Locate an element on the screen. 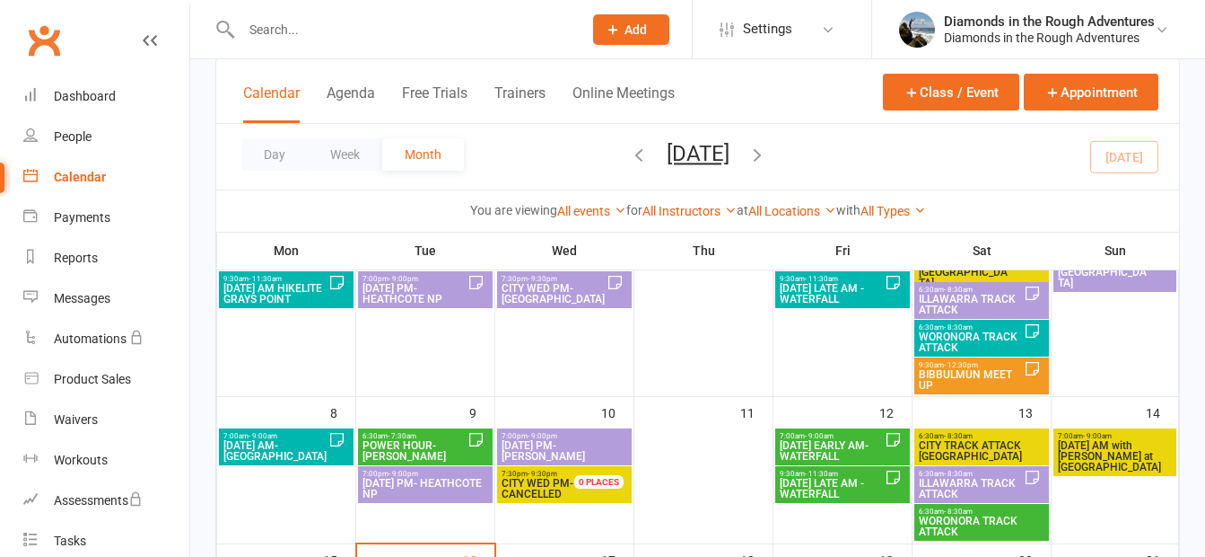 The height and width of the screenshot is (557, 1205). div: Calendar is located at coordinates (80, 177).